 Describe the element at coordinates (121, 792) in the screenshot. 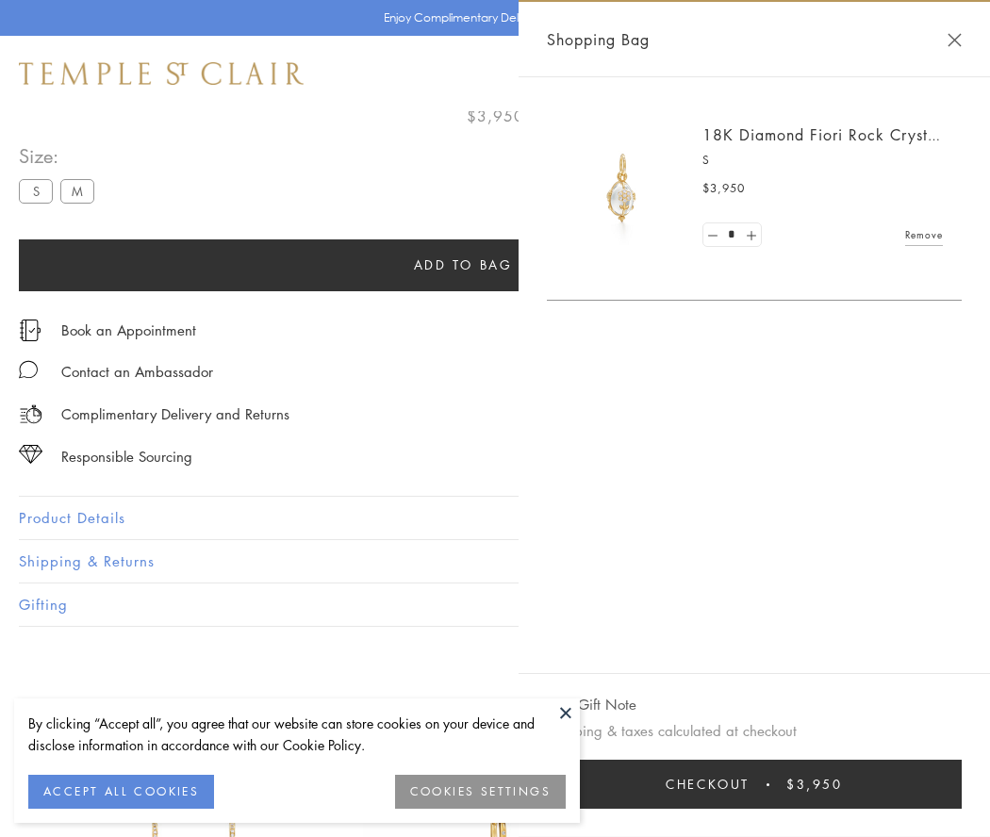

I see `button: ACCEPT ALL COOKIES` at that location.